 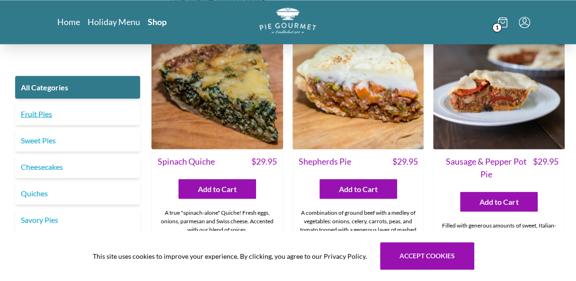 What do you see at coordinates (358, 84) in the screenshot?
I see `a: Shepherds Pie` at bounding box center [358, 84].